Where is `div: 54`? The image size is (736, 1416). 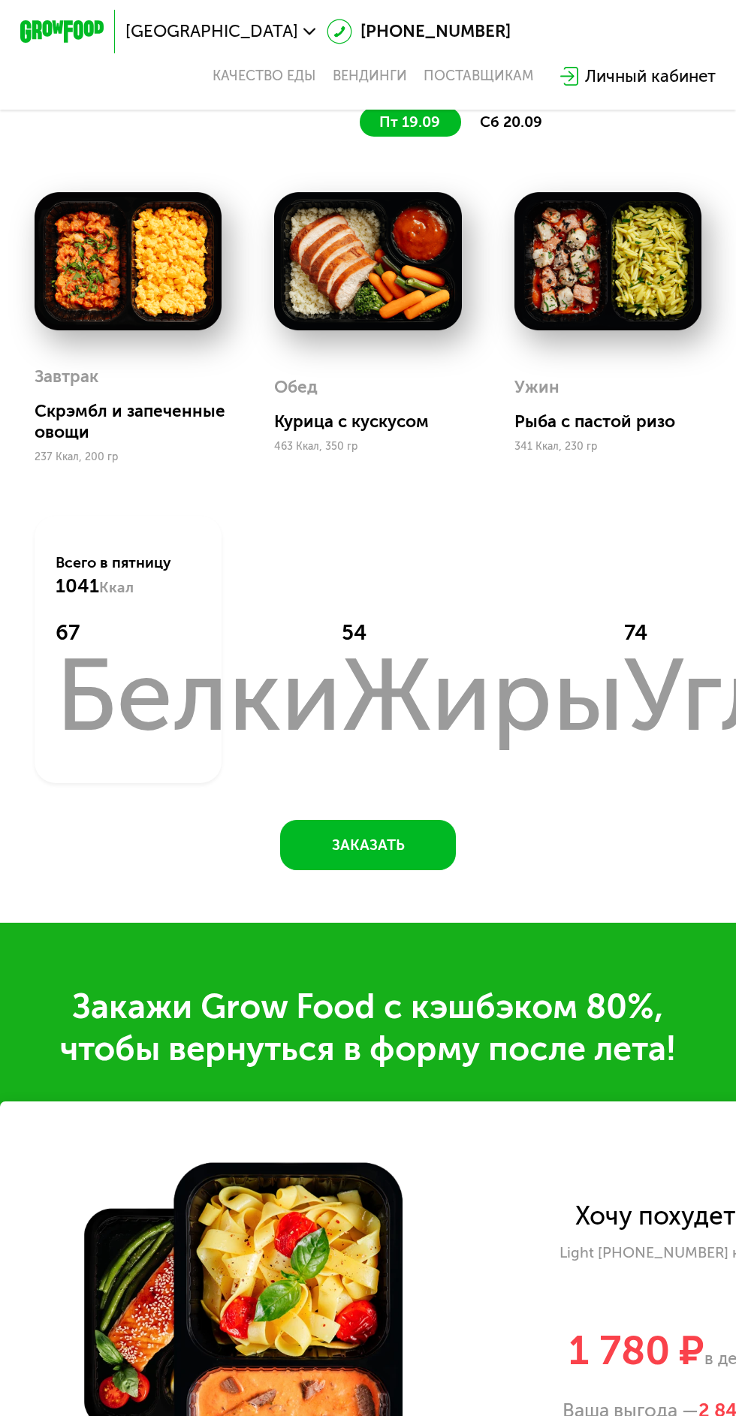 div: 54 is located at coordinates (483, 633).